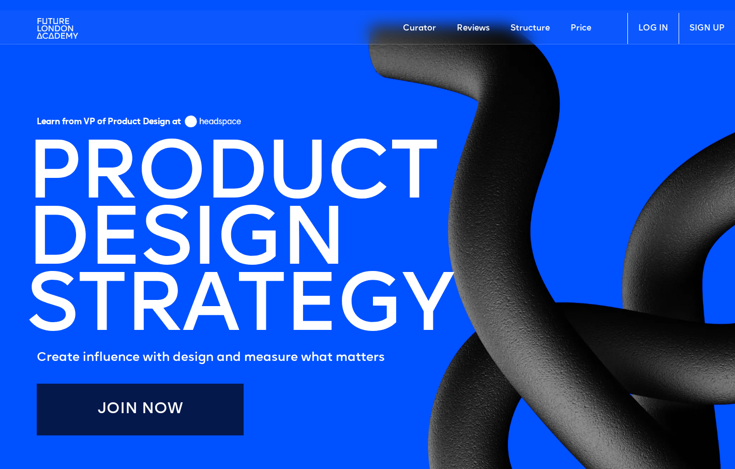 The height and width of the screenshot is (469, 735). Describe the element at coordinates (581, 28) in the screenshot. I see `a: Price` at that location.